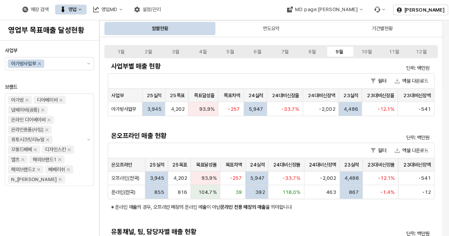  I want to click on span: 23대비신장액, so click(417, 165).